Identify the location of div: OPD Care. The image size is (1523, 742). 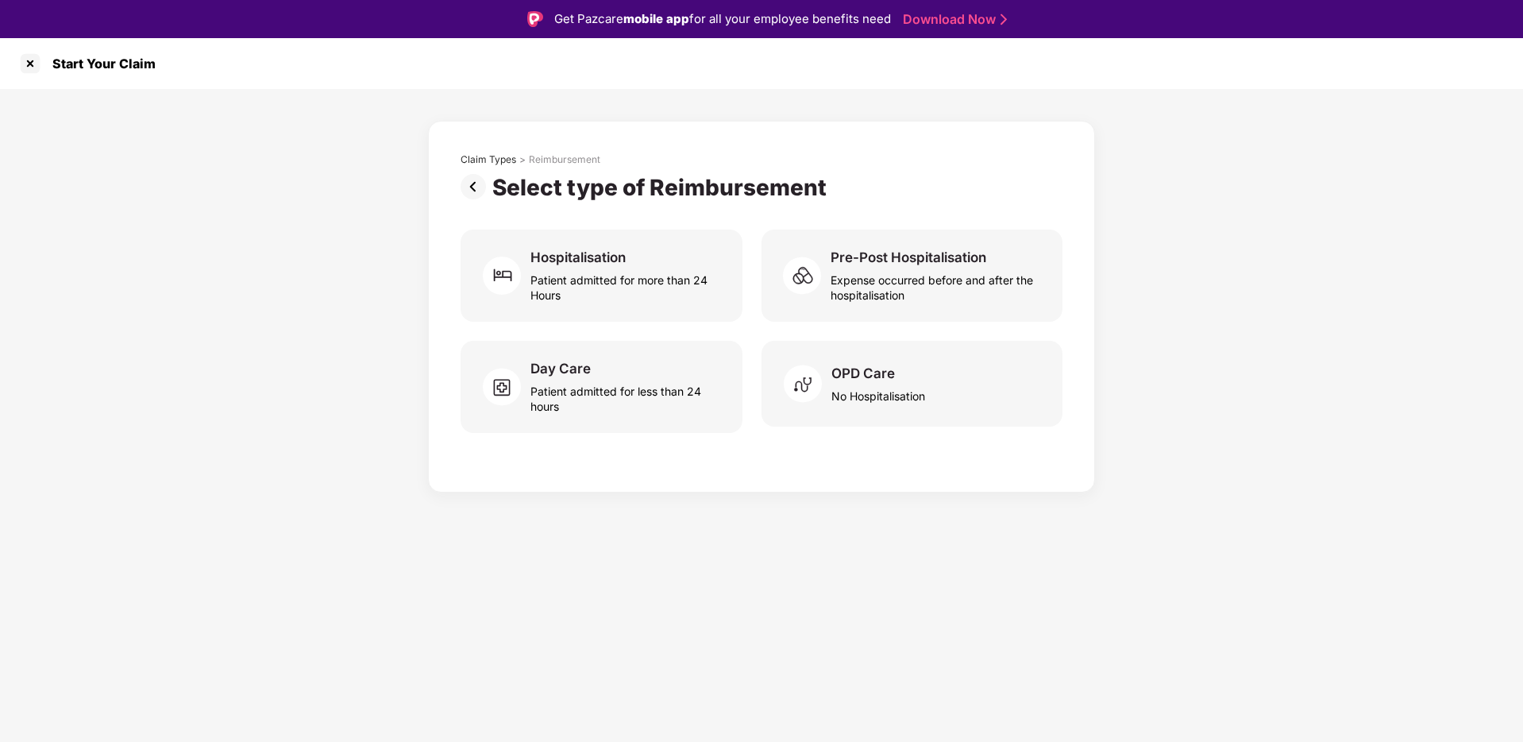
(863, 373).